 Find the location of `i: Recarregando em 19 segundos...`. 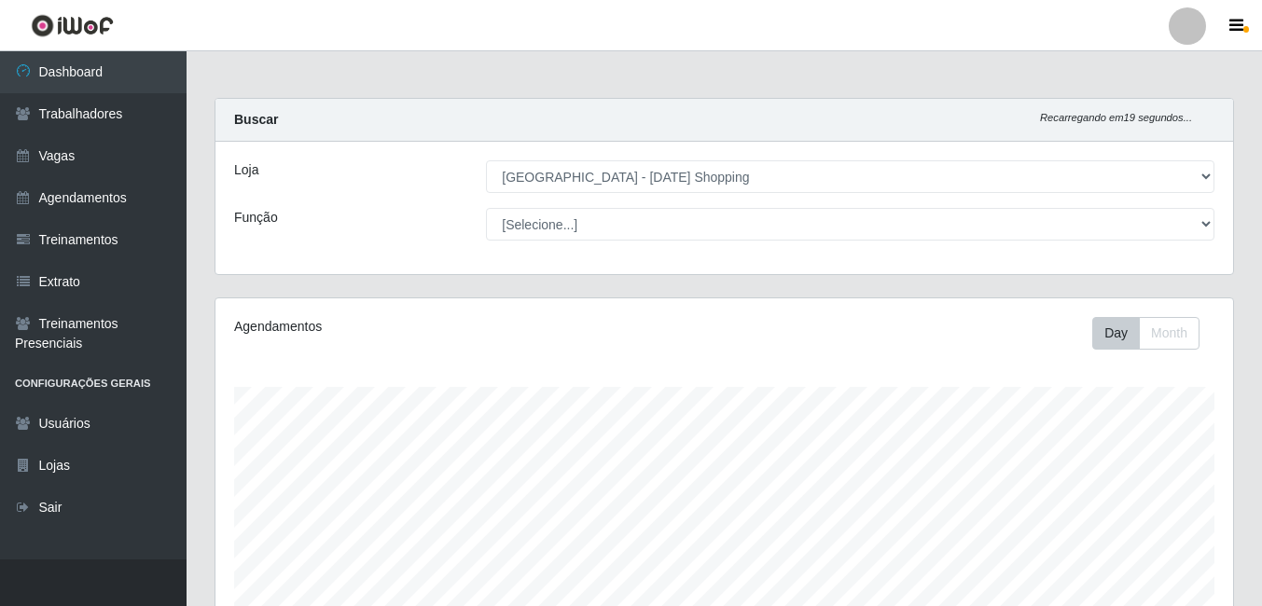

i: Recarregando em 19 segundos... is located at coordinates (1116, 118).